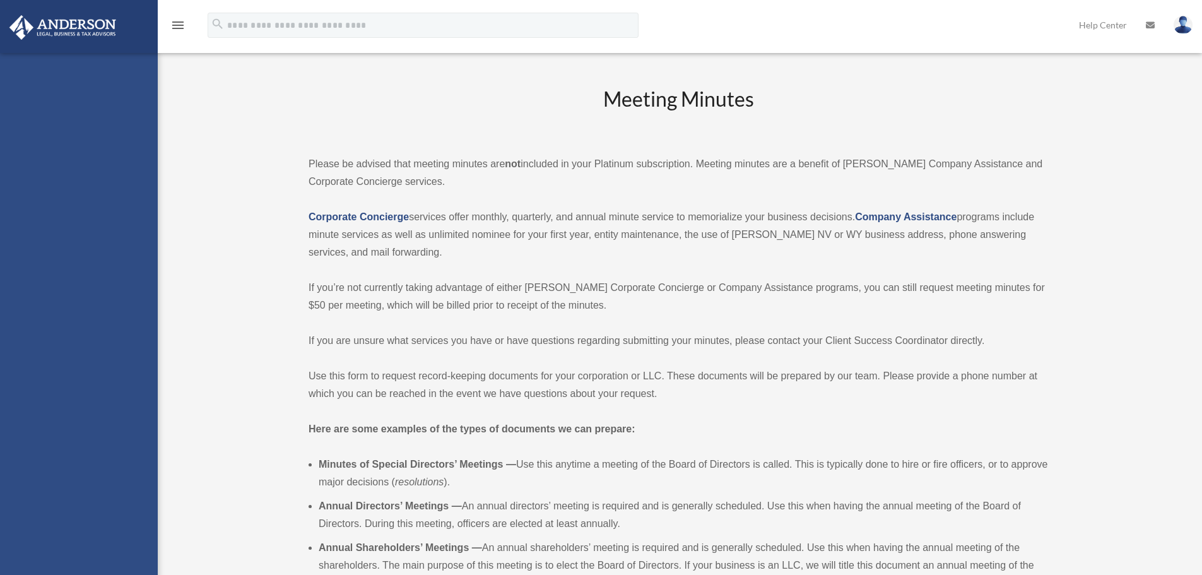 The width and height of the screenshot is (1202, 575). What do you see at coordinates (679, 111) in the screenshot?
I see `h2: Meeting Minutes` at bounding box center [679, 111].